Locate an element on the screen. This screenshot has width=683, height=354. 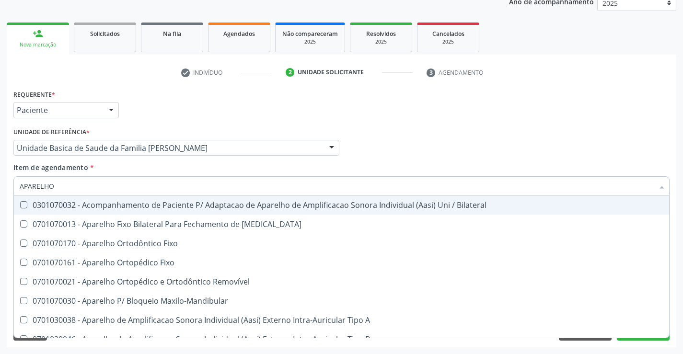
div: 0701030046 - Aparelho de Amplificacao Sonora Individual (Aasi) Externo Intra-Auricular Tipo B is located at coordinates (341, 339).